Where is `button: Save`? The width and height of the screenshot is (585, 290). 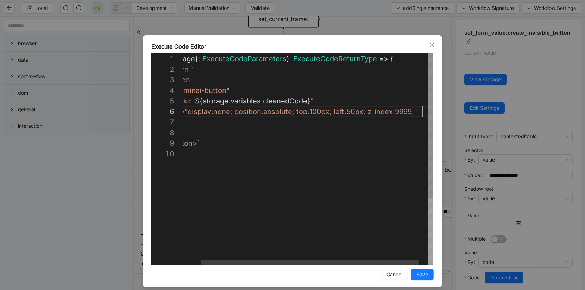 button: Save is located at coordinates (422, 275).